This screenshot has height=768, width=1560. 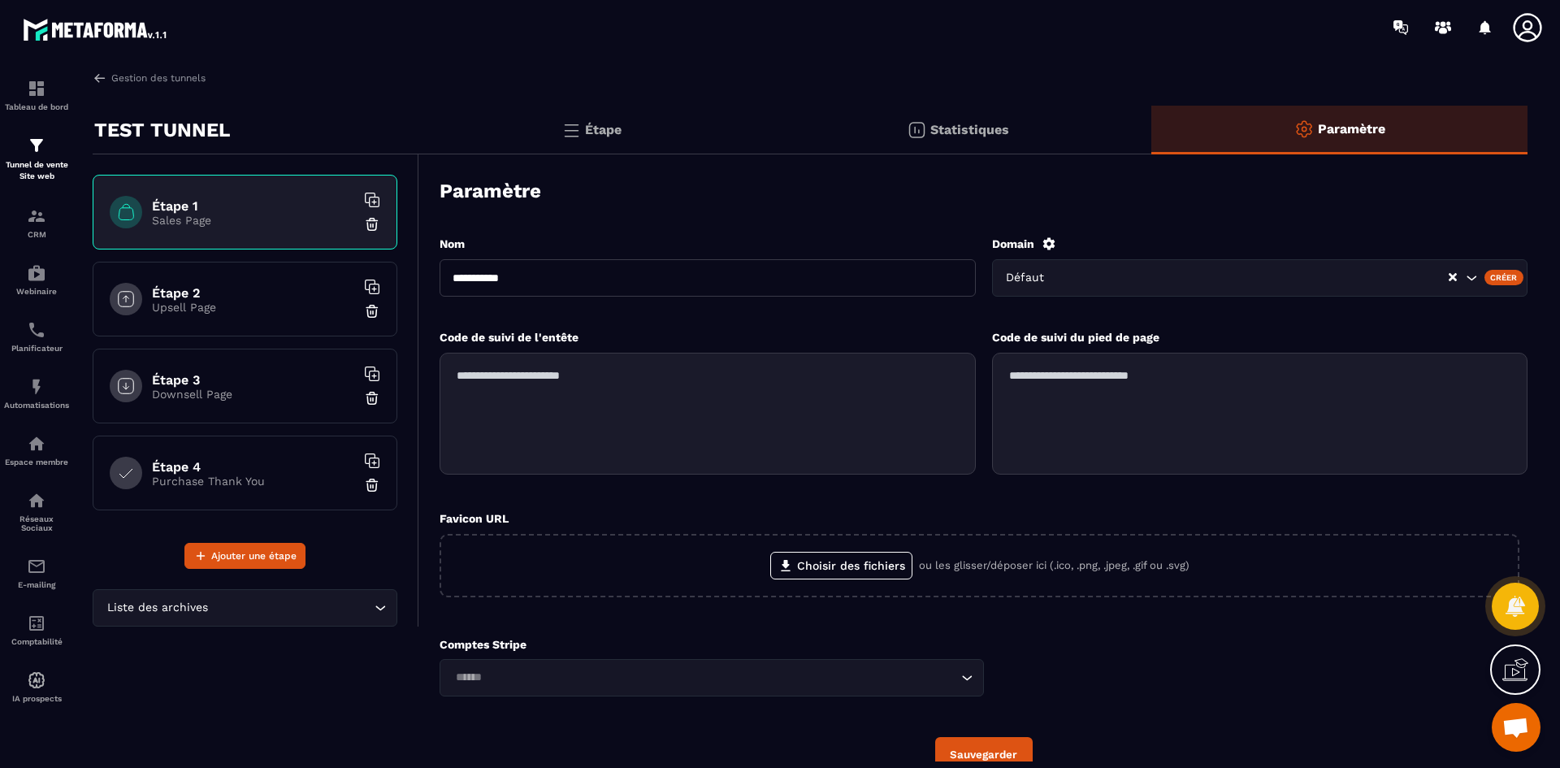 What do you see at coordinates (970, 129) in the screenshot?
I see `p: Statistiques` at bounding box center [970, 129].